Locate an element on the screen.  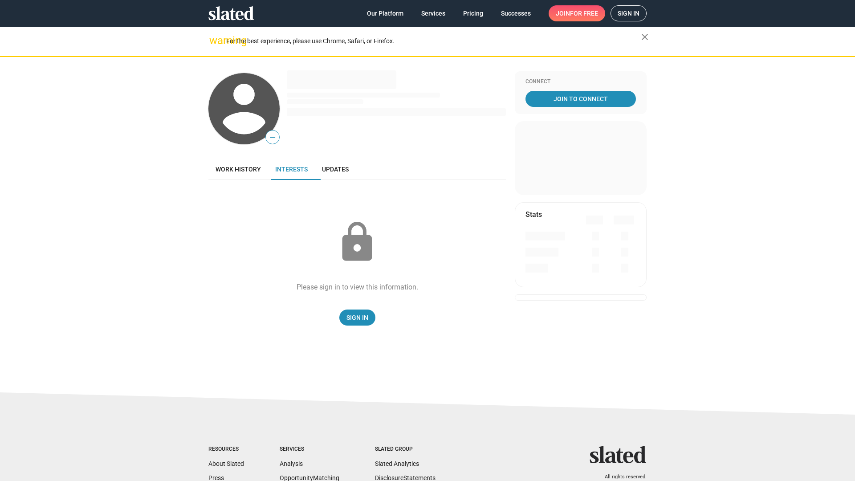
mat-card-title: Stats is located at coordinates (533, 214).